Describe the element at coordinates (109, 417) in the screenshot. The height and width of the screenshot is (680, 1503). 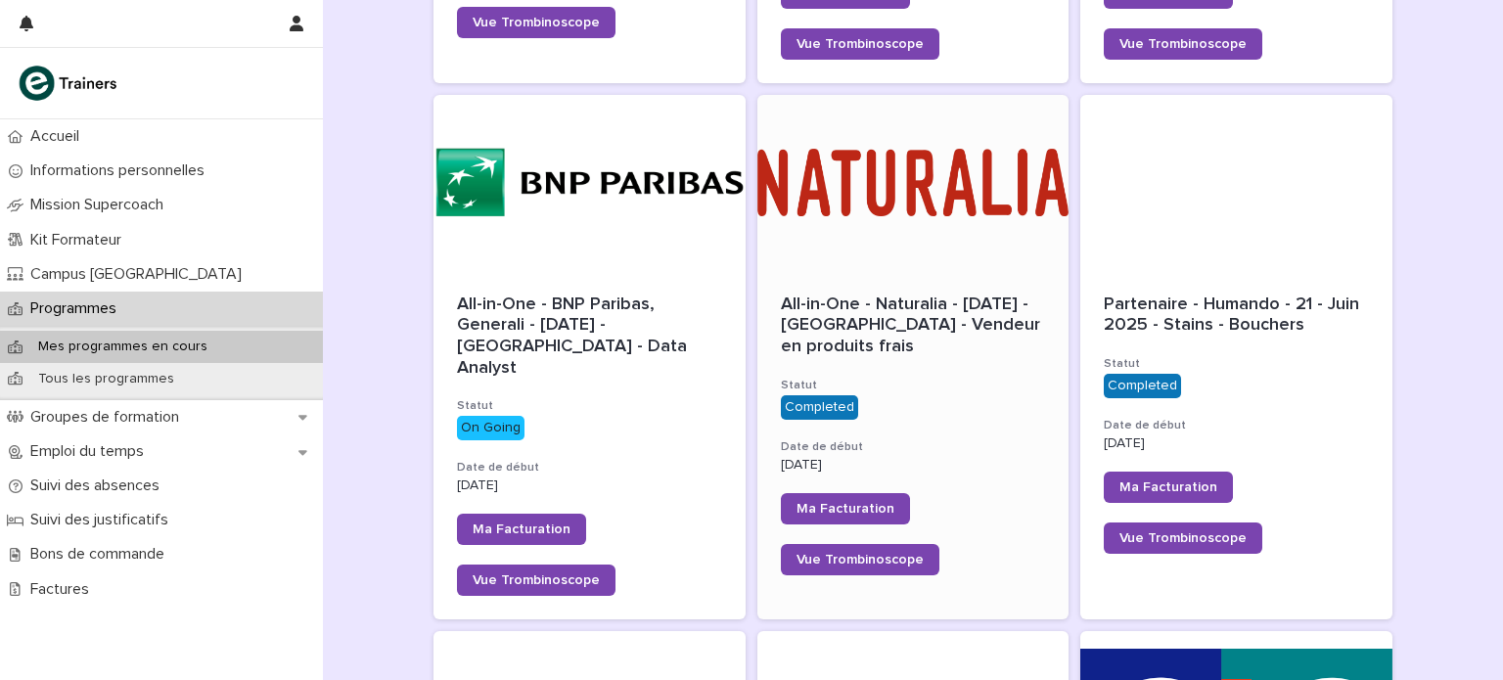
I see `p: Groupes de formation` at that location.